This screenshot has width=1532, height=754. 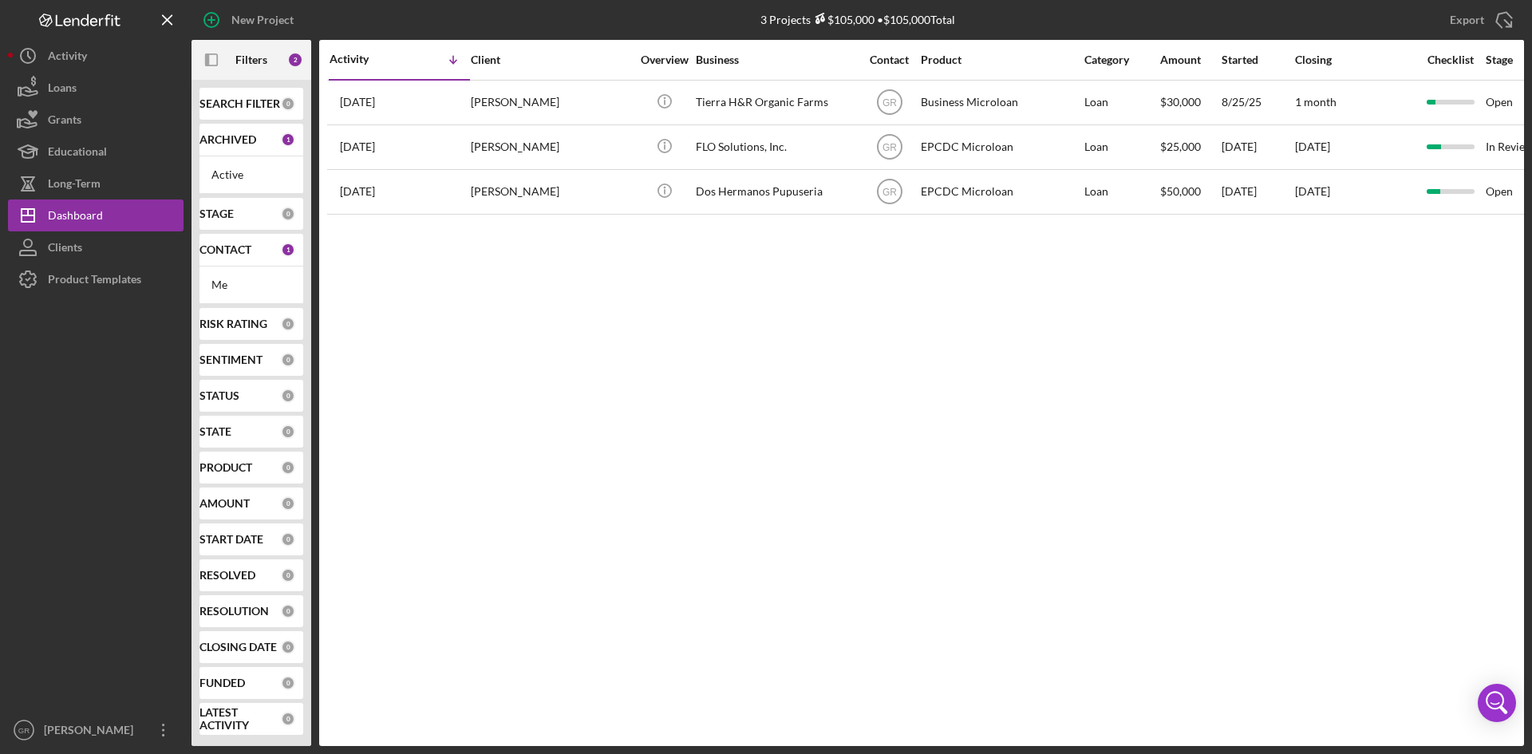 I want to click on div: 8/25/25, so click(x=1257, y=102).